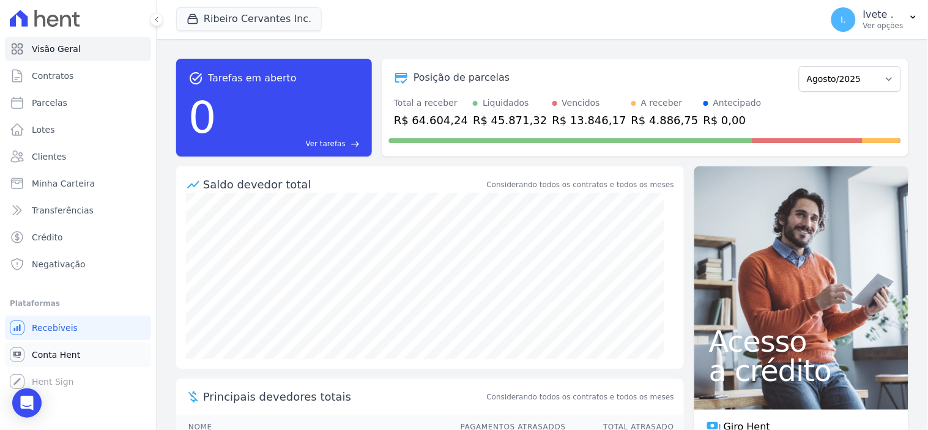 This screenshot has height=430, width=928. Describe the element at coordinates (78, 264) in the screenshot. I see `a: Negativação` at that location.